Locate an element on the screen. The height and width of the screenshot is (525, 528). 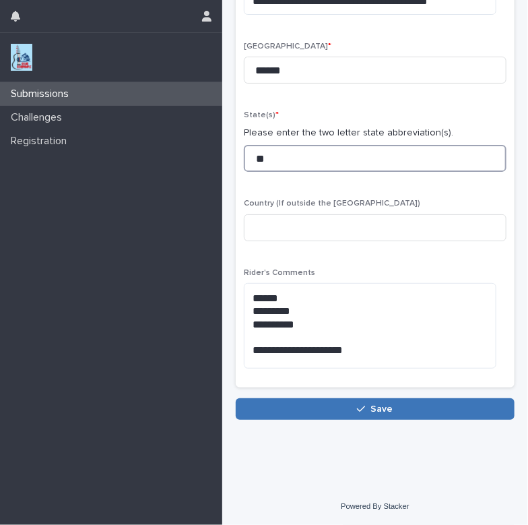
span: Save is located at coordinates (382, 409).